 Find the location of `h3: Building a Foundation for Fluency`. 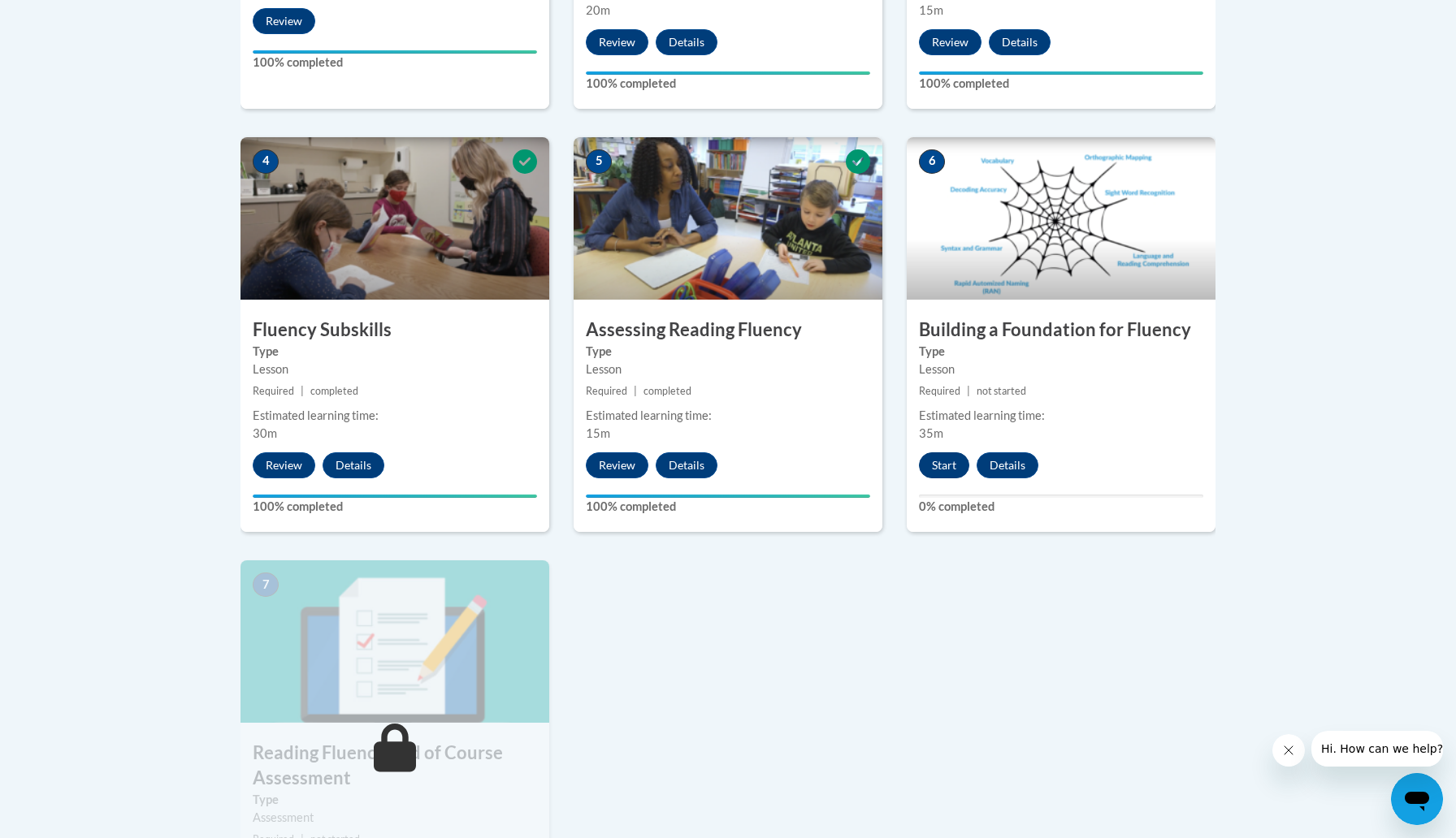

h3: Building a Foundation for Fluency is located at coordinates (1061, 330).